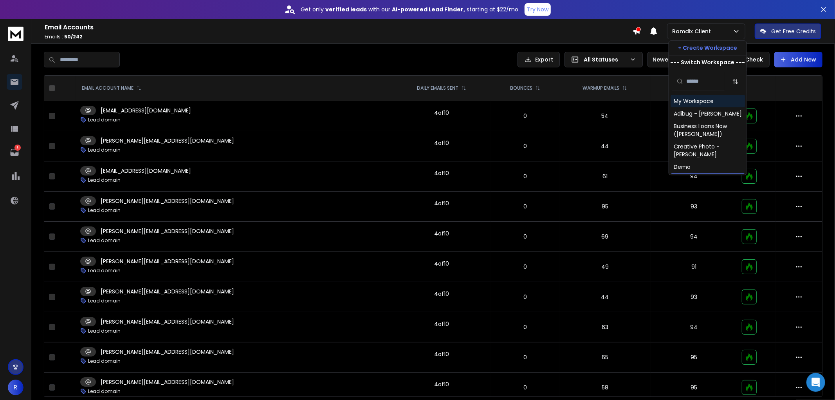 This screenshot has width=835, height=400. What do you see at coordinates (73, 36) in the screenshot?
I see `span: 50 / 242` at bounding box center [73, 36].